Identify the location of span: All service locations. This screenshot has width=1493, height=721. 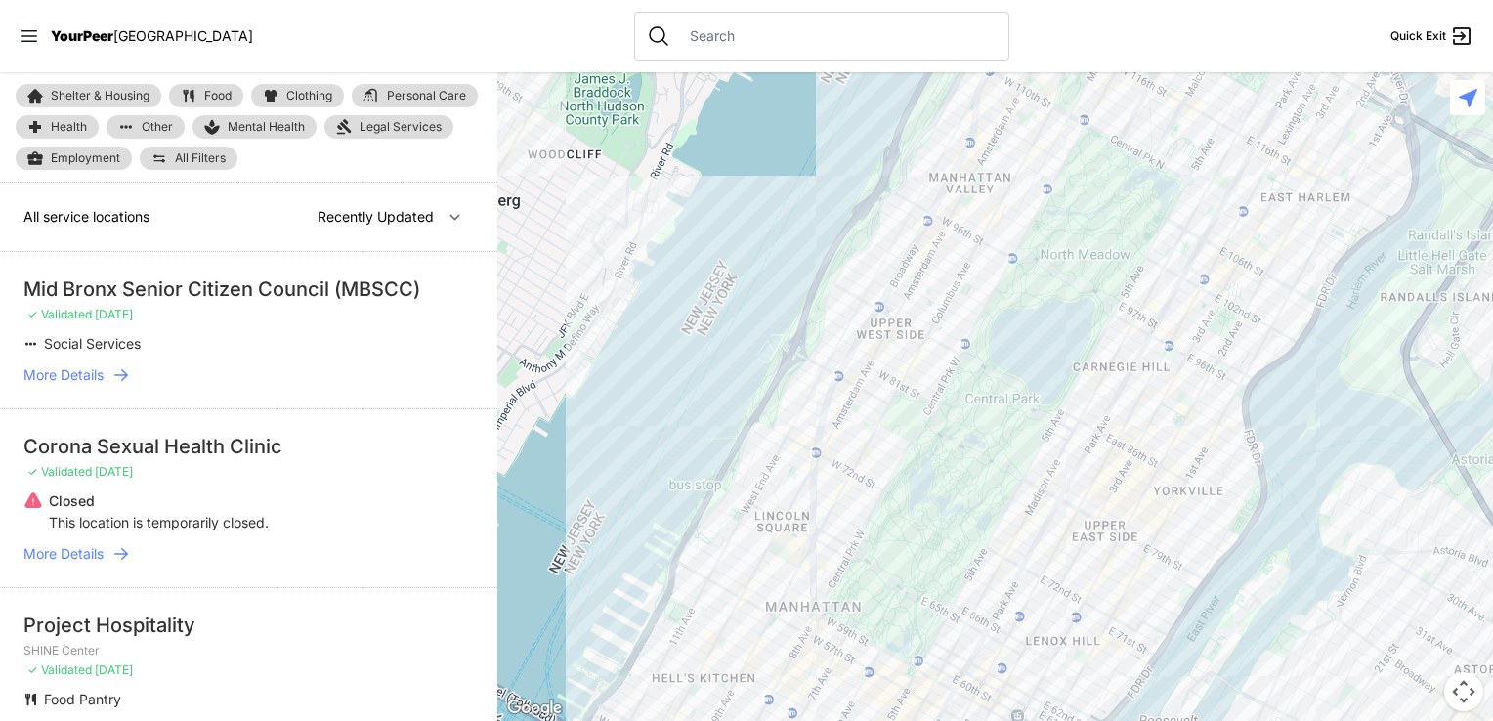
(86, 216).